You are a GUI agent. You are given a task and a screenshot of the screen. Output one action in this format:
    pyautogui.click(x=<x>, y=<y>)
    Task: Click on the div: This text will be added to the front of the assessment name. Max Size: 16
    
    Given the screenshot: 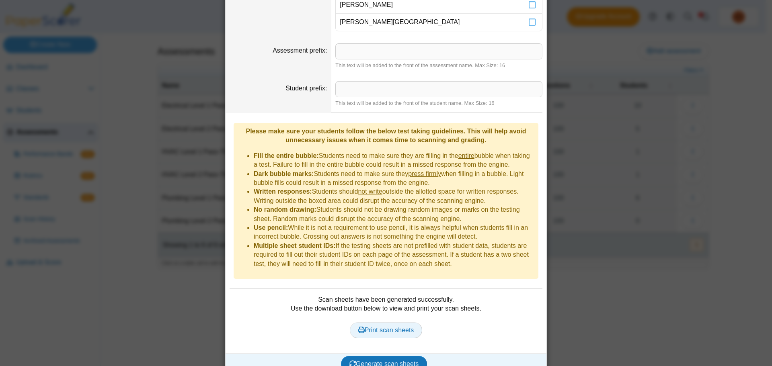 What is the action you would take?
    pyautogui.click(x=438, y=66)
    